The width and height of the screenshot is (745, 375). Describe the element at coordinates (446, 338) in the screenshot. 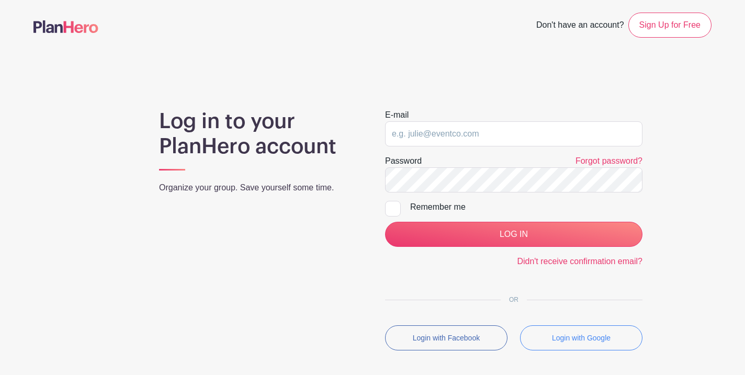

I see `button: Login with Facebook` at that location.